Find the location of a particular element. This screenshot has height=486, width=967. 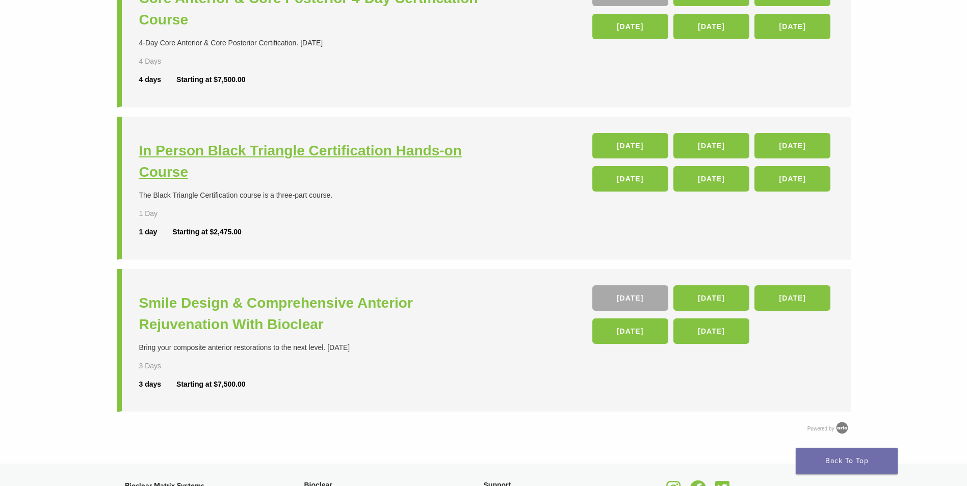

a: Smile Design & Comprehensive Anterior Rejuvenation With Bioclear is located at coordinates (312, 314).